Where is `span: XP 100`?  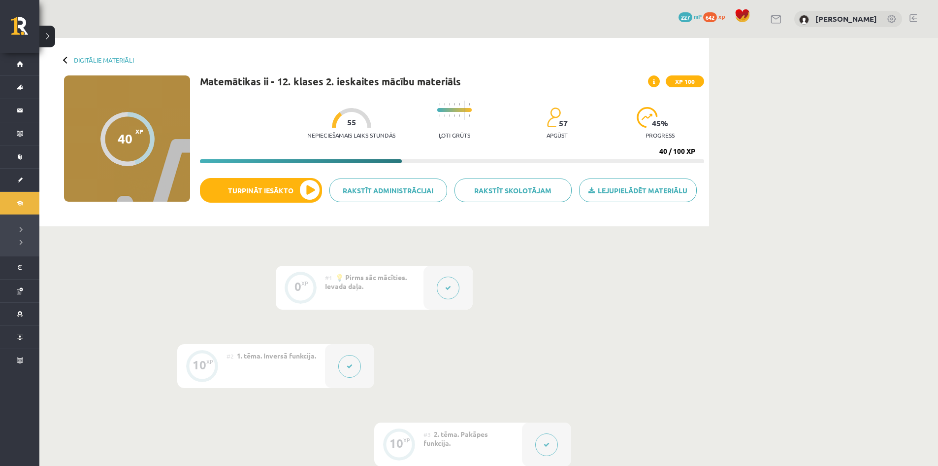 span: XP 100 is located at coordinates (685, 81).